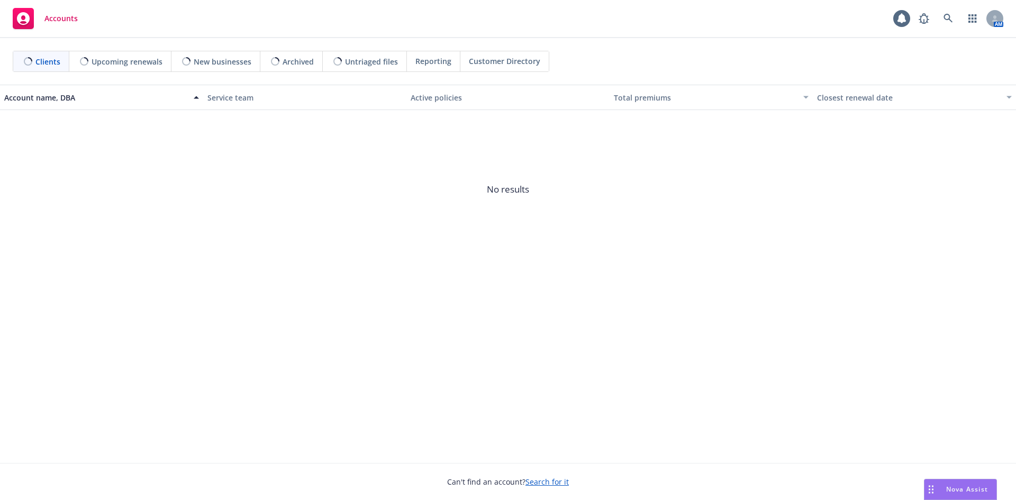 This screenshot has height=500, width=1016. I want to click on a: Accounts, so click(45, 19).